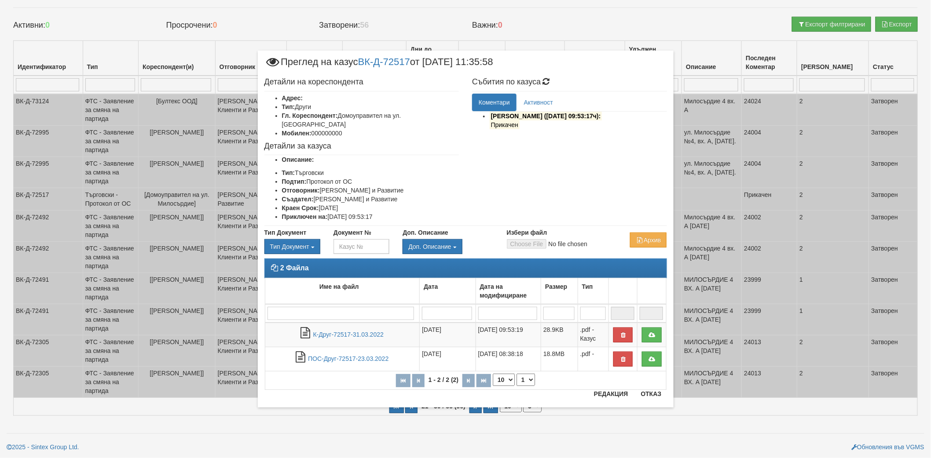  What do you see at coordinates (285, 233) in the screenshot?
I see `label: Тип Документ` at bounding box center [285, 233].